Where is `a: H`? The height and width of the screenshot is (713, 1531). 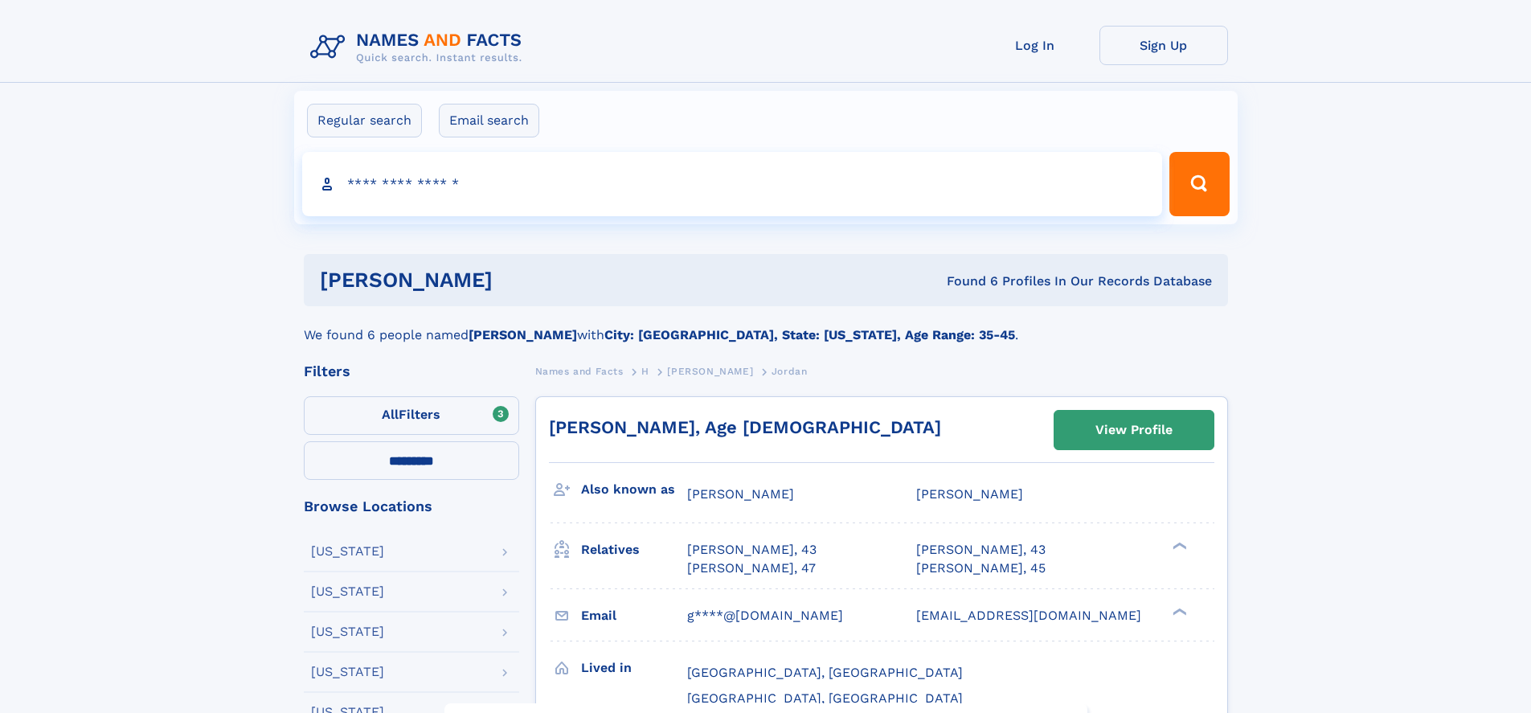 a: H is located at coordinates (646, 371).